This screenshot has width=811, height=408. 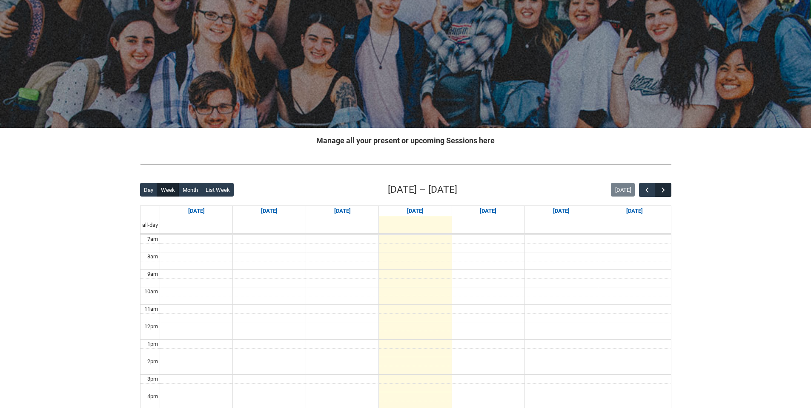 I want to click on div: 12pm, so click(x=151, y=326).